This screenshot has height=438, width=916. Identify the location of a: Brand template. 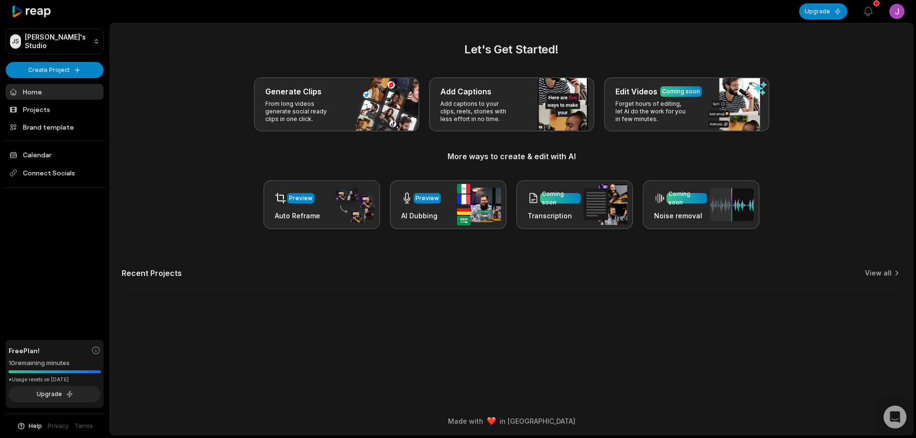
(54, 127).